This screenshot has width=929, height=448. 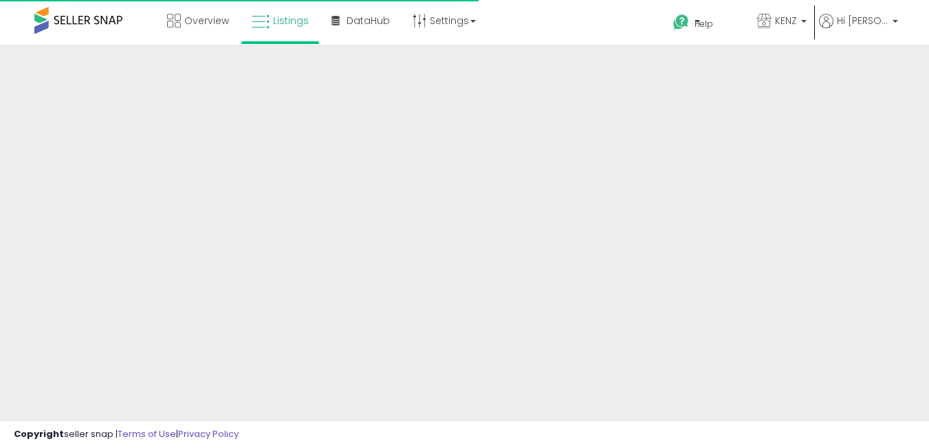 What do you see at coordinates (206, 21) in the screenshot?
I see `span: Overview` at bounding box center [206, 21].